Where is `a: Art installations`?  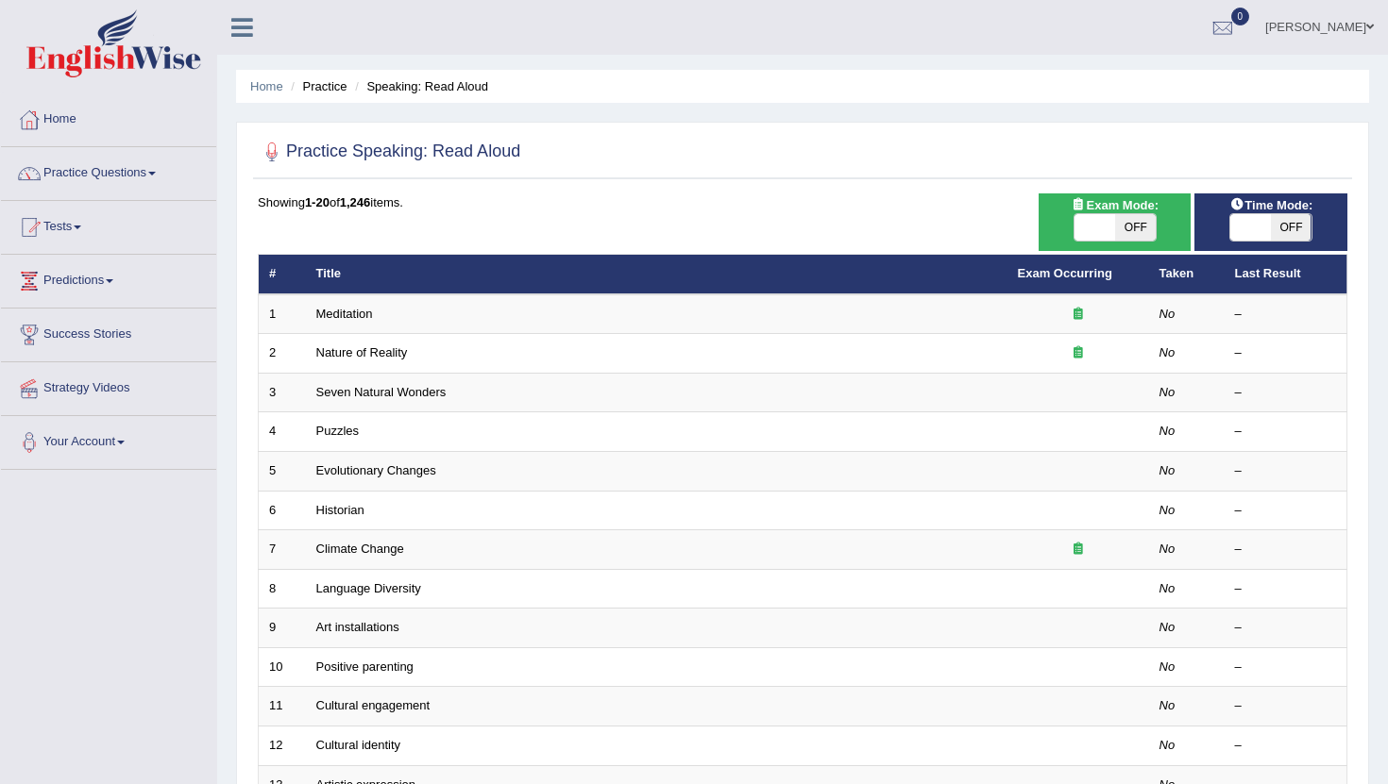 a: Art installations is located at coordinates (358, 627).